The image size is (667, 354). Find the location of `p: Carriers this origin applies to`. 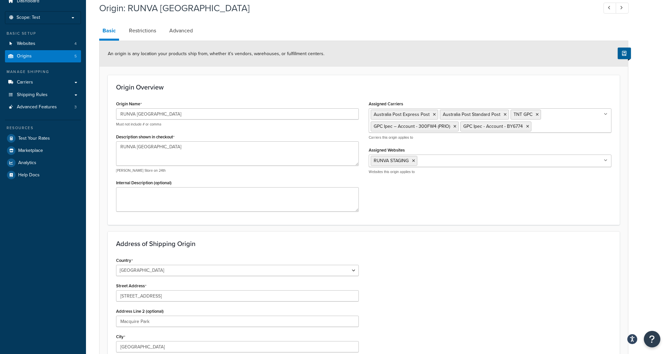

p: Carriers this origin applies to is located at coordinates (490, 138).